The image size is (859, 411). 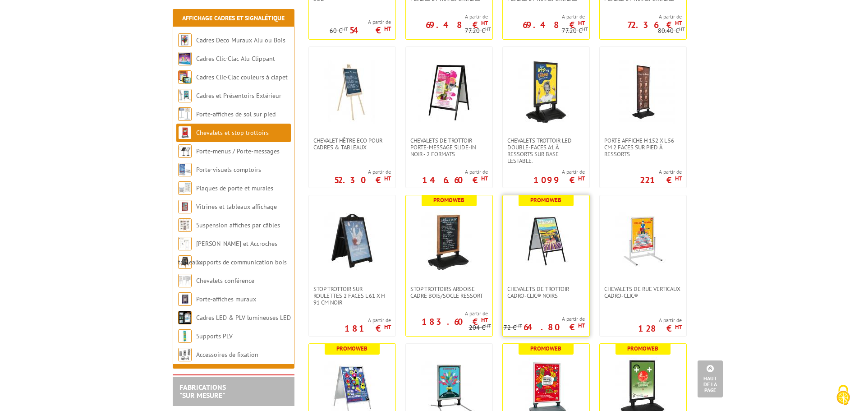 I want to click on a: Accessoires de fixation, so click(x=227, y=355).